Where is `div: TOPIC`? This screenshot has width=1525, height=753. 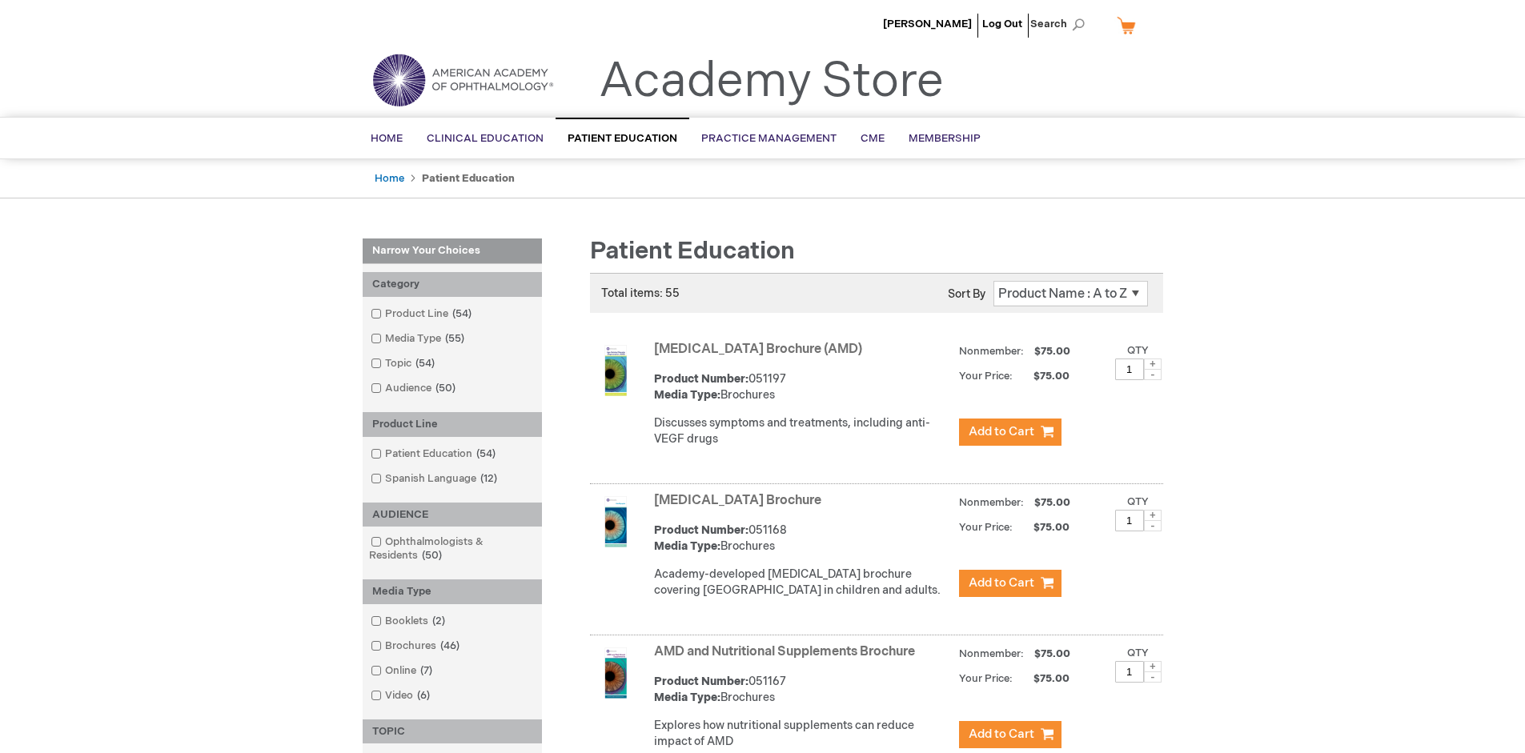 div: TOPIC is located at coordinates (452, 732).